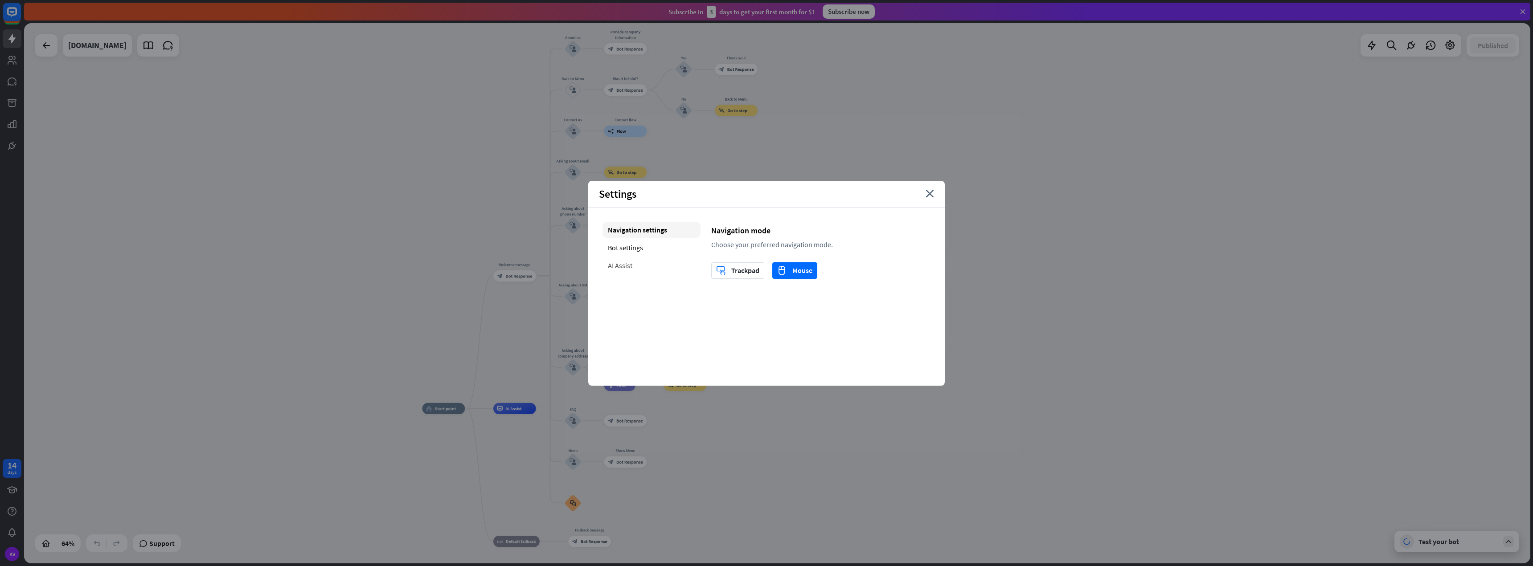  What do you see at coordinates (12, 466) in the screenshot?
I see `div: 14` at bounding box center [12, 466].